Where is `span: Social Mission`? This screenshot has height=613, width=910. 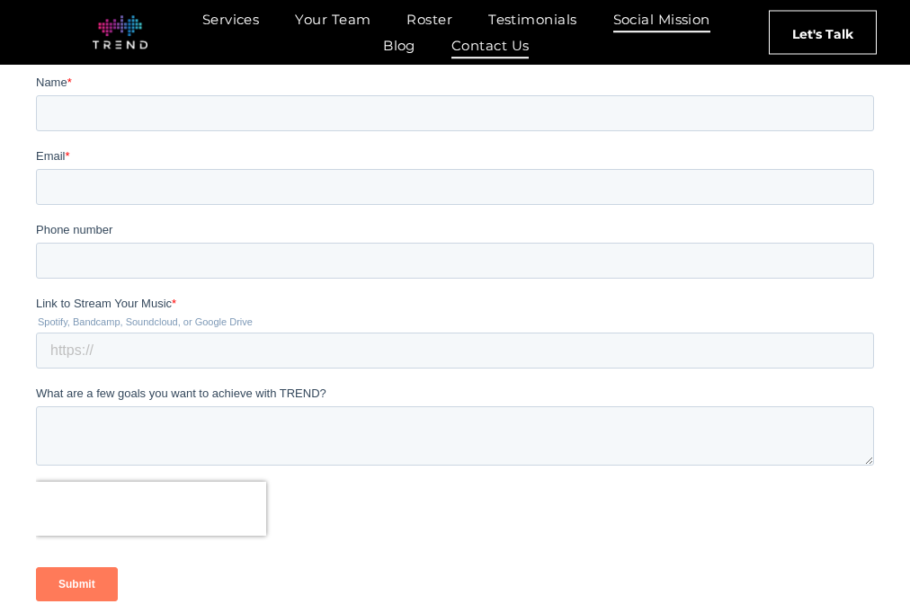 span: Social Mission is located at coordinates (662, 19).